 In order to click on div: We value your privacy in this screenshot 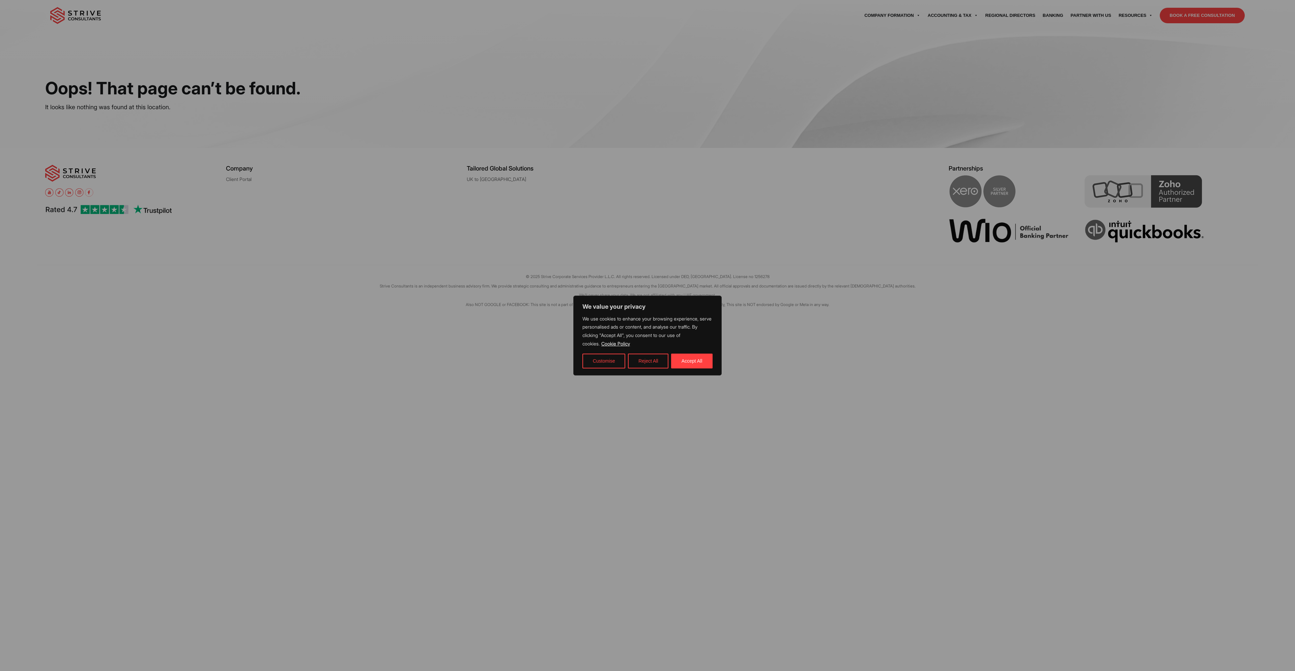, I will do `click(647, 336)`.